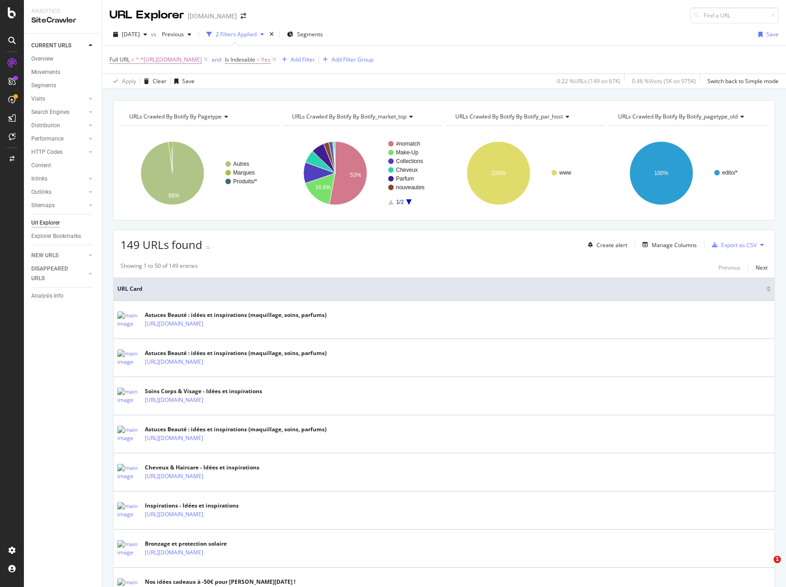 The height and width of the screenshot is (587, 786). I want to click on h4: URLs Crawled By Botify By botify_market_top, so click(361, 117).